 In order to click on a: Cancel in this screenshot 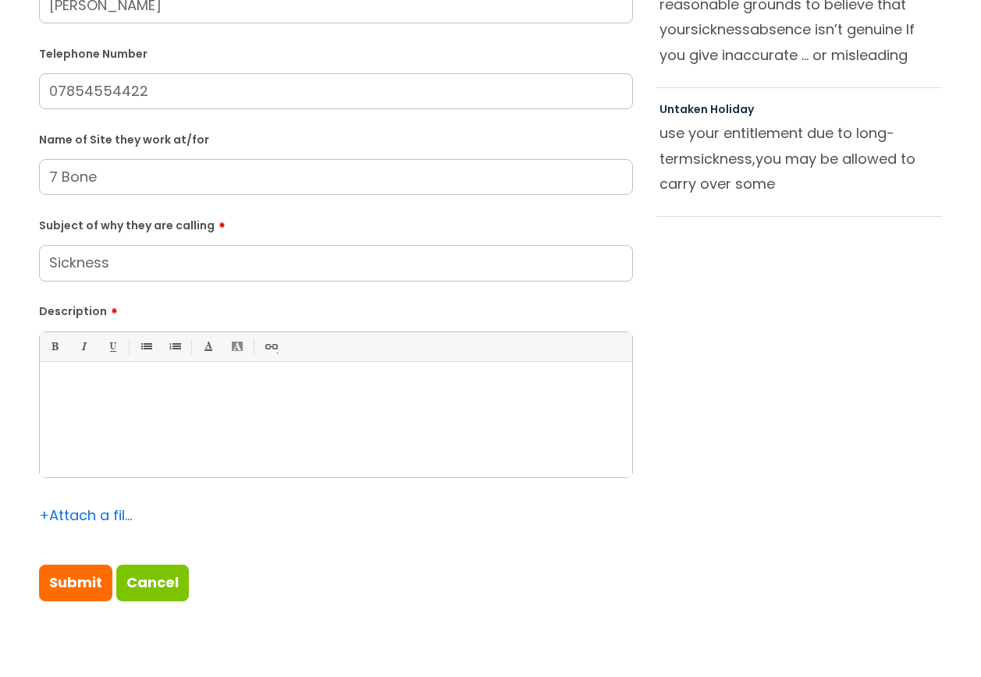, I will do `click(152, 583)`.